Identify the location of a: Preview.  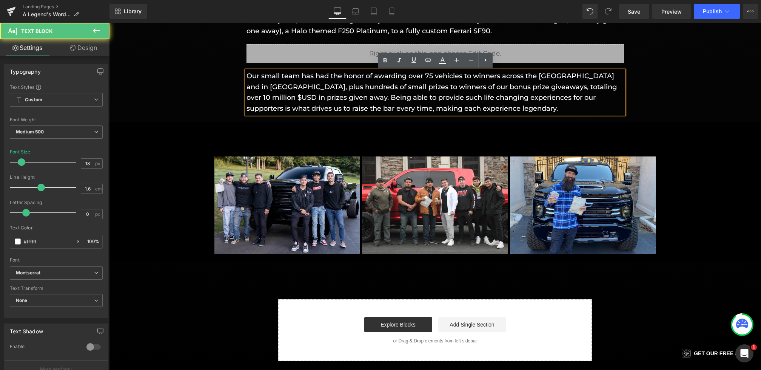
(672, 11).